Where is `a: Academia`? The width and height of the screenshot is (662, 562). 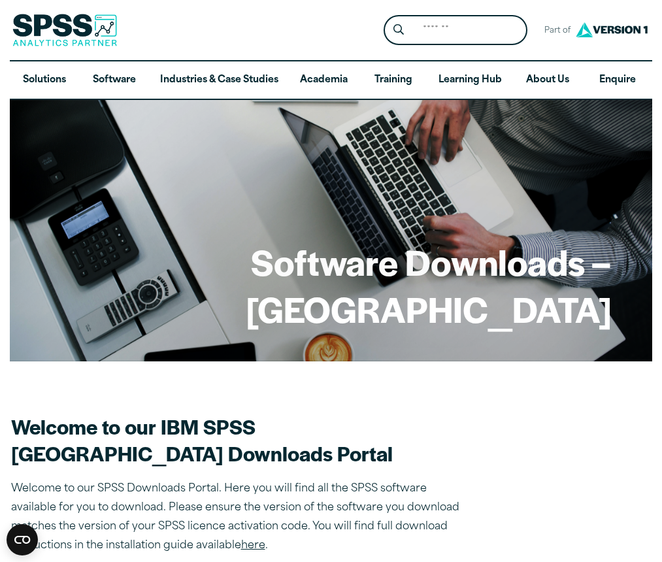
a: Academia is located at coordinates (323, 80).